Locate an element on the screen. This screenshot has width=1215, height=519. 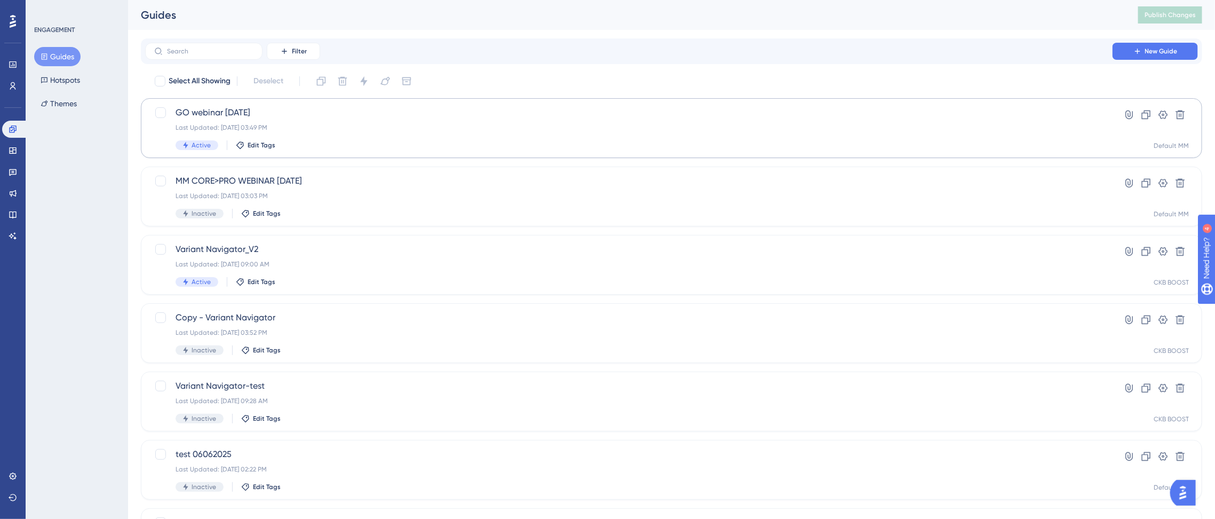
span: Filter is located at coordinates (299, 51).